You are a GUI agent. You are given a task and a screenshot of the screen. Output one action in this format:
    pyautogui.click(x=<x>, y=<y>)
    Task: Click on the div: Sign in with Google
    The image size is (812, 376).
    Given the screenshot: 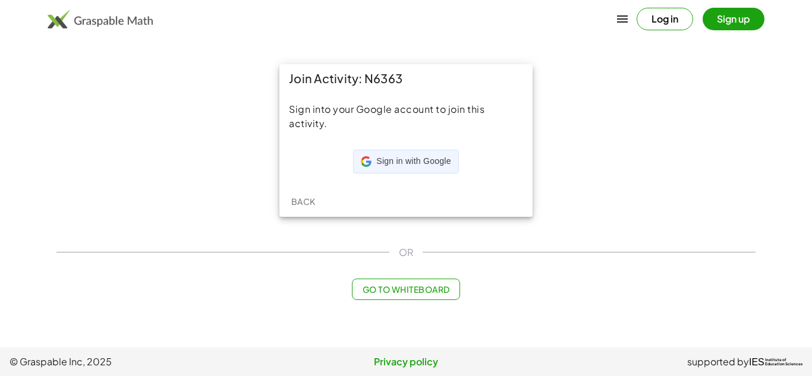 What is the action you would take?
    pyautogui.click(x=405, y=162)
    